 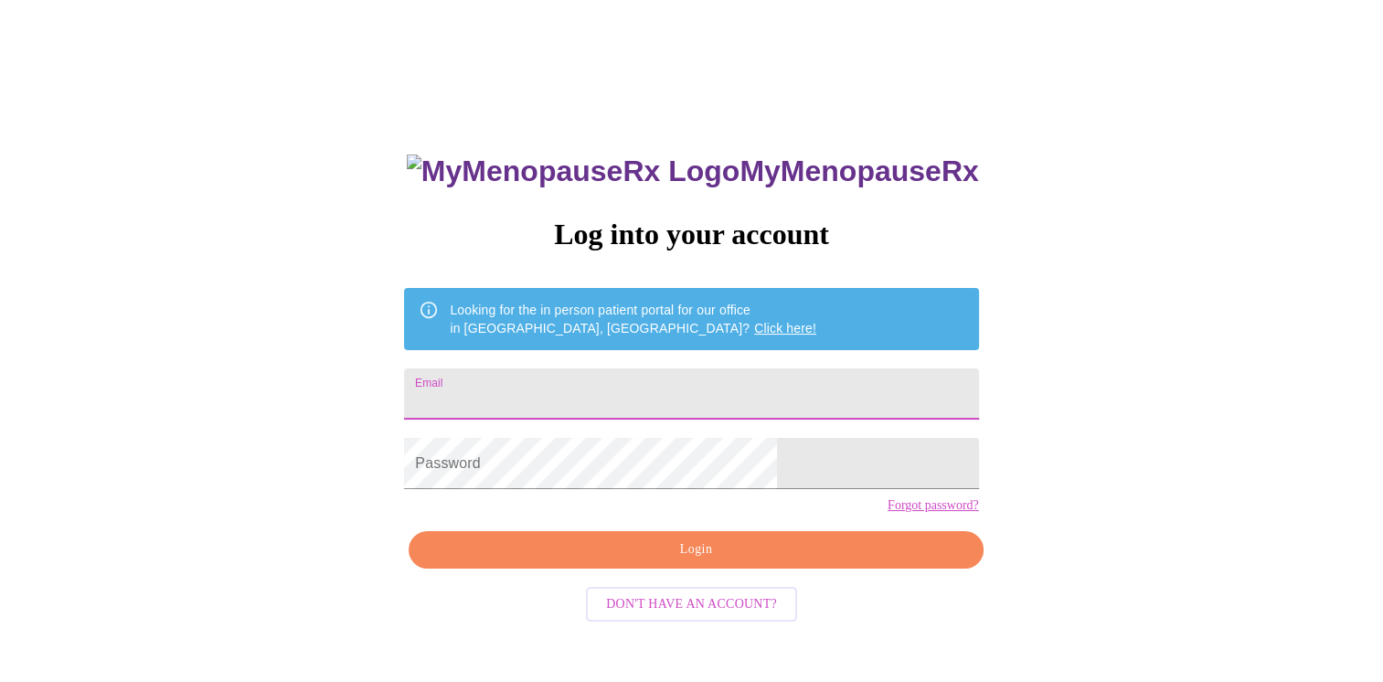 I want to click on button: Login, so click(x=696, y=549).